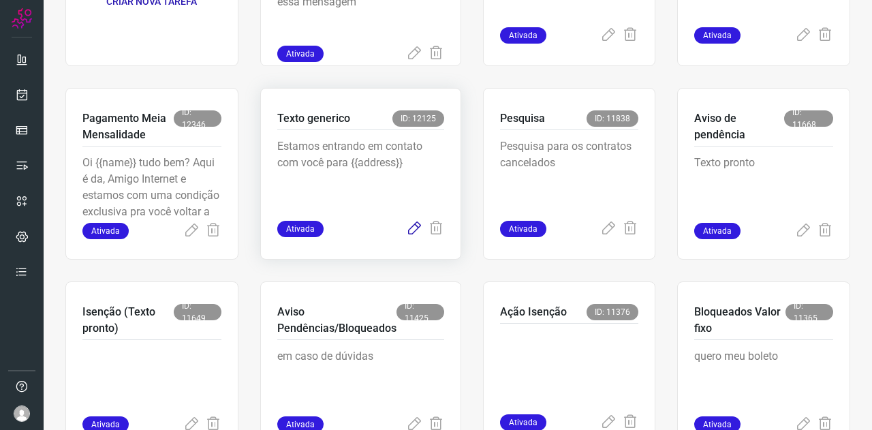 This screenshot has height=430, width=872. What do you see at coordinates (128, 320) in the screenshot?
I see `p: Isenção (Texto pronto)` at bounding box center [128, 320].